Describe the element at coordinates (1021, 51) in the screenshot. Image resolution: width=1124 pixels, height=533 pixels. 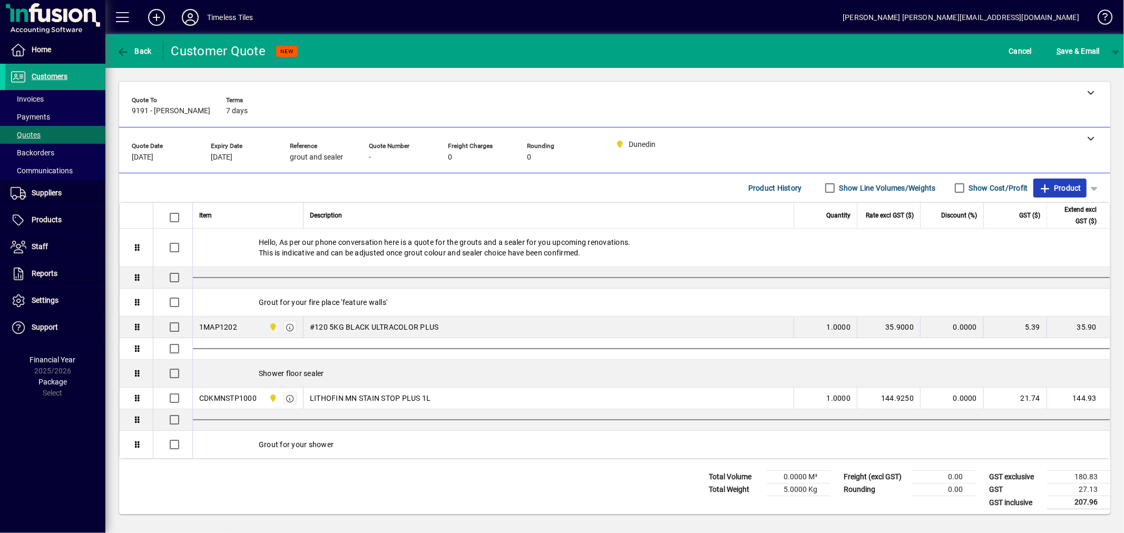
I see `button: Cancel` at that location.